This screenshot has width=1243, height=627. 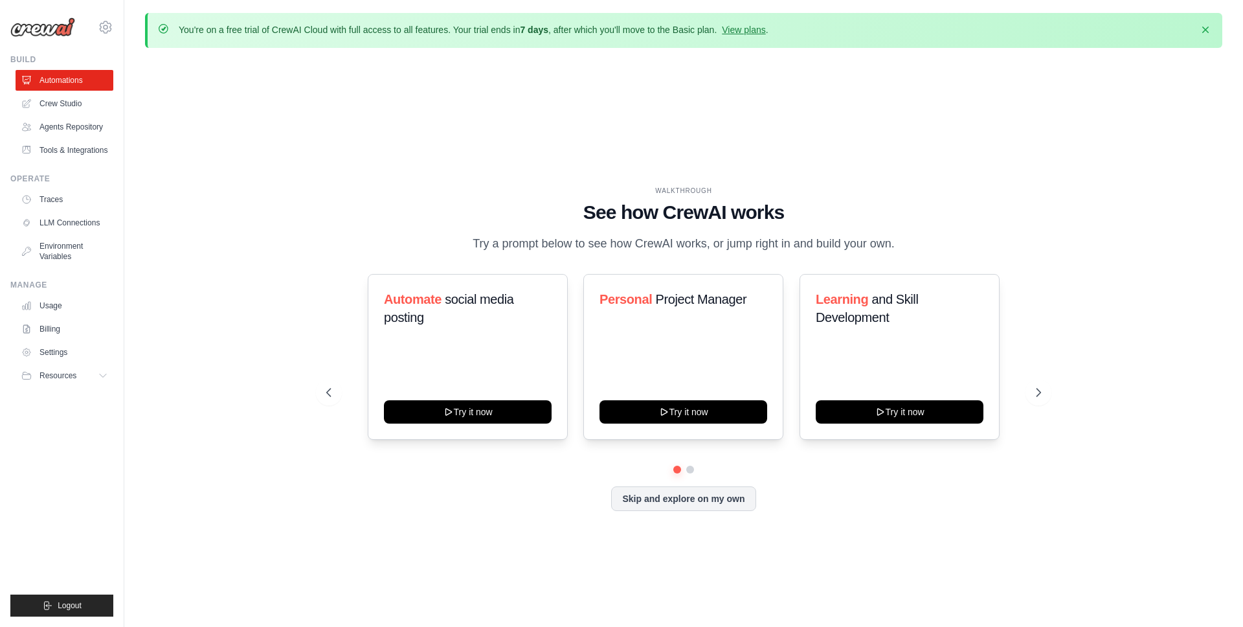 What do you see at coordinates (684, 190) in the screenshot?
I see `div: WALKTHROUGH` at bounding box center [684, 190].